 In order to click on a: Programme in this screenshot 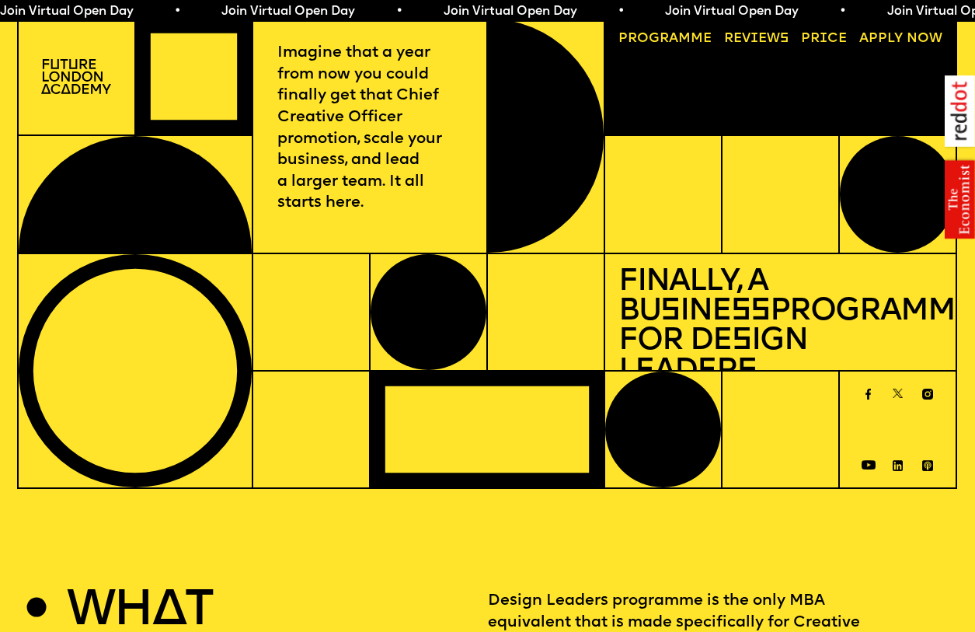, I will do `click(665, 39)`.